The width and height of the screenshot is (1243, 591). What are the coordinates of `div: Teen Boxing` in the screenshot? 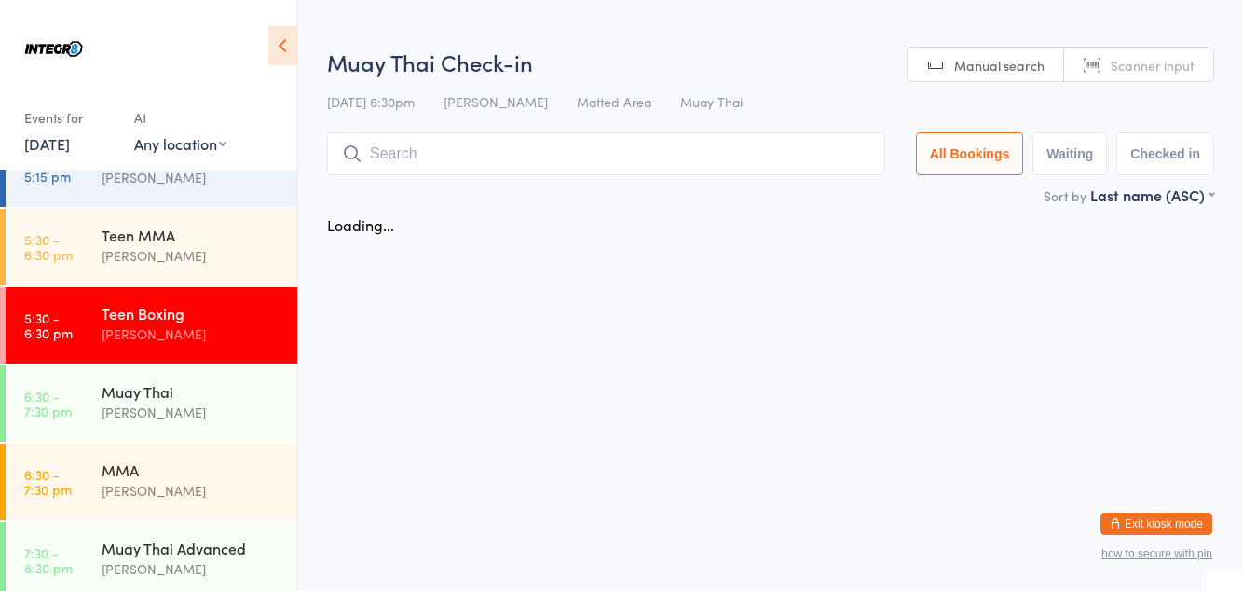 It's located at (191, 313).